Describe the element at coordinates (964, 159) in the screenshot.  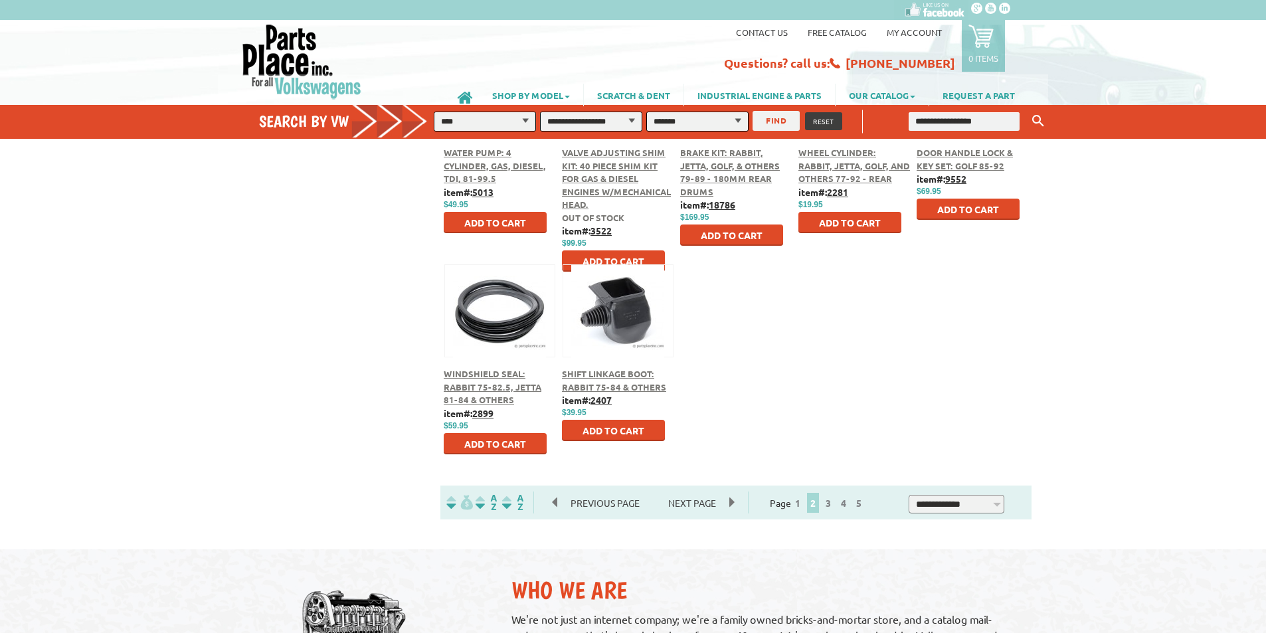
I see `a: Door Handle Lock & Key Set: Golf 85-92` at that location.